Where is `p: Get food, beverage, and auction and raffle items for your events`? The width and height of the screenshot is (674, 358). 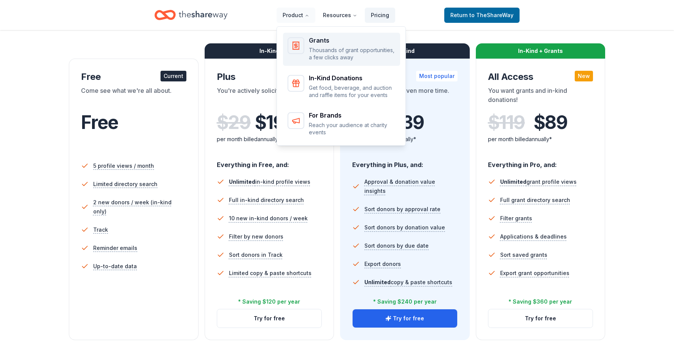
p: Get food, beverage, and auction and raffle items for your events is located at coordinates (352, 91).